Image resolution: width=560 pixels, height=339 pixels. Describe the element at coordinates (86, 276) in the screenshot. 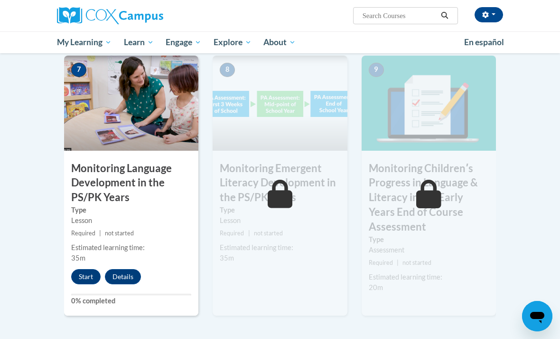

I see `button: Start` at that location.